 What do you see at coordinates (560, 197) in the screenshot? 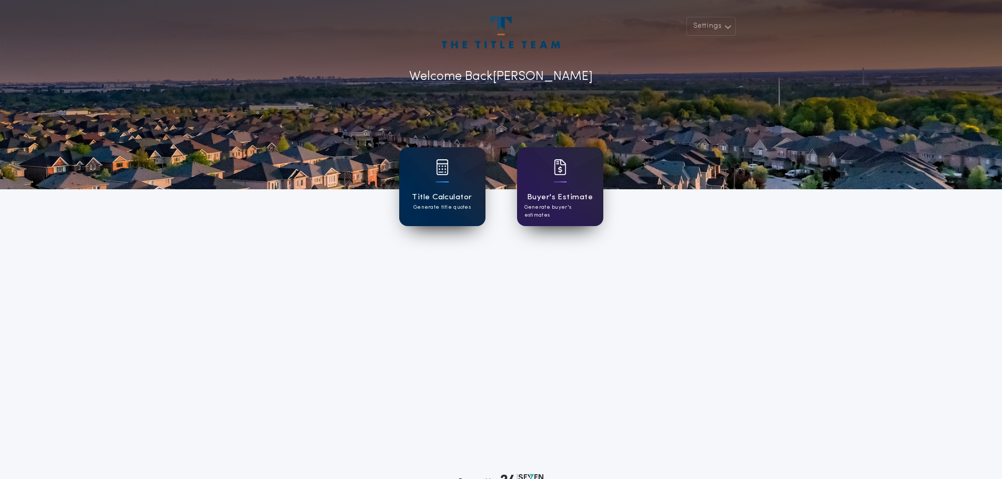
I see `h1: Buyer's Estimate` at bounding box center [560, 197].